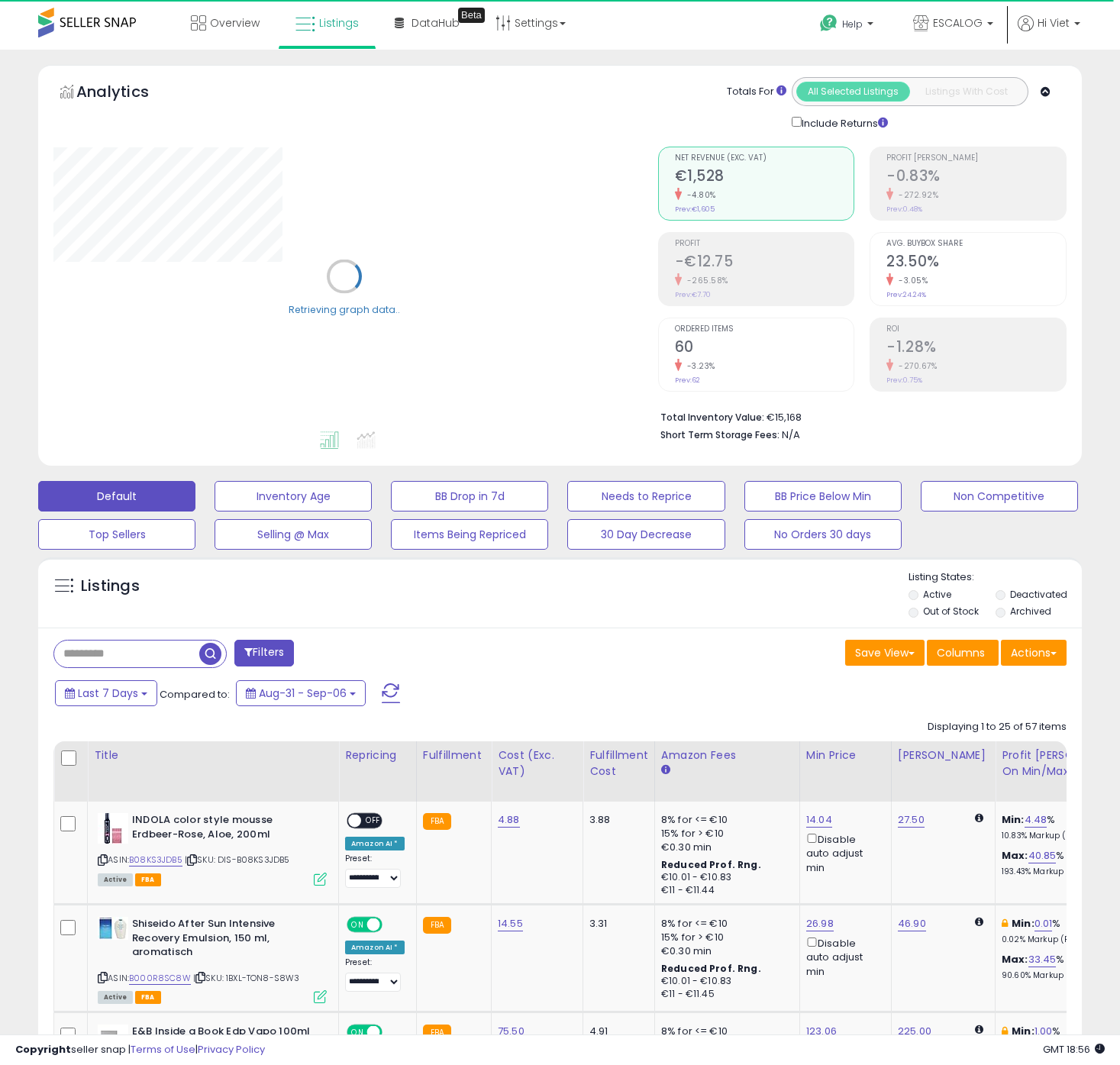 This screenshot has width=1120, height=1065. I want to click on div: Disable auto adjust min, so click(842, 957).